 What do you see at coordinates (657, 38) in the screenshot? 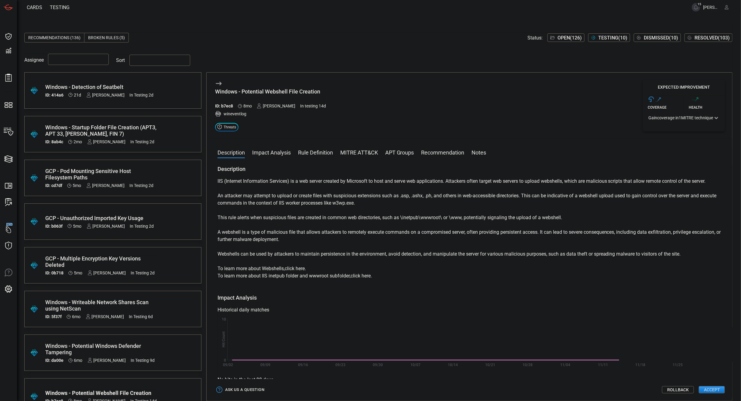
I see `button: Dismissed(10)` at bounding box center [657, 38].